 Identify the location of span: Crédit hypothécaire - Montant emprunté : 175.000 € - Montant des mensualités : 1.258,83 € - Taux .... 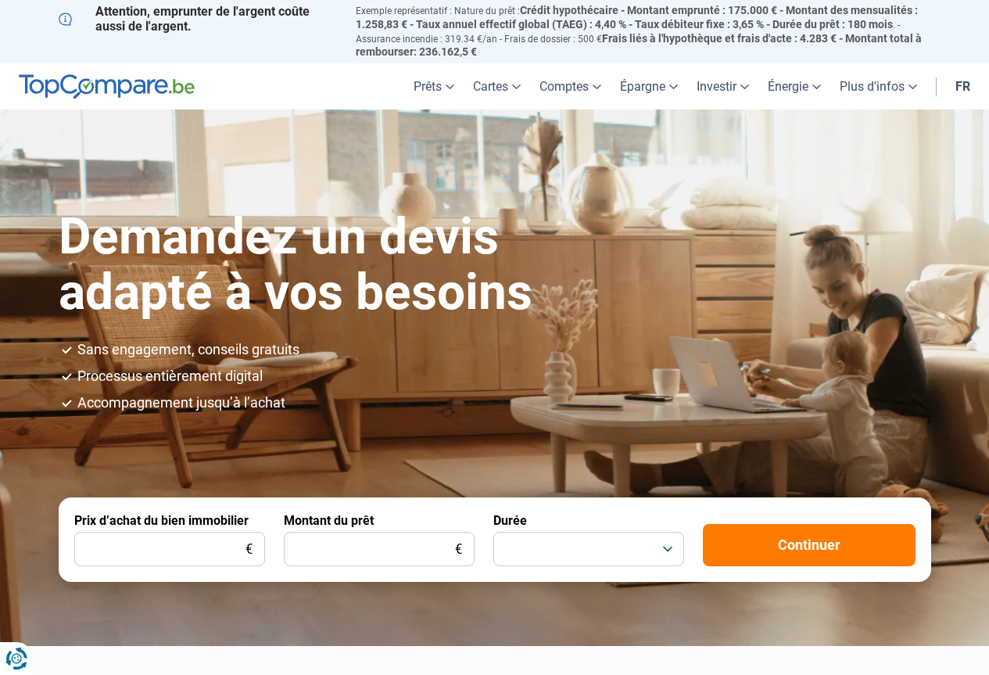
(637, 17).